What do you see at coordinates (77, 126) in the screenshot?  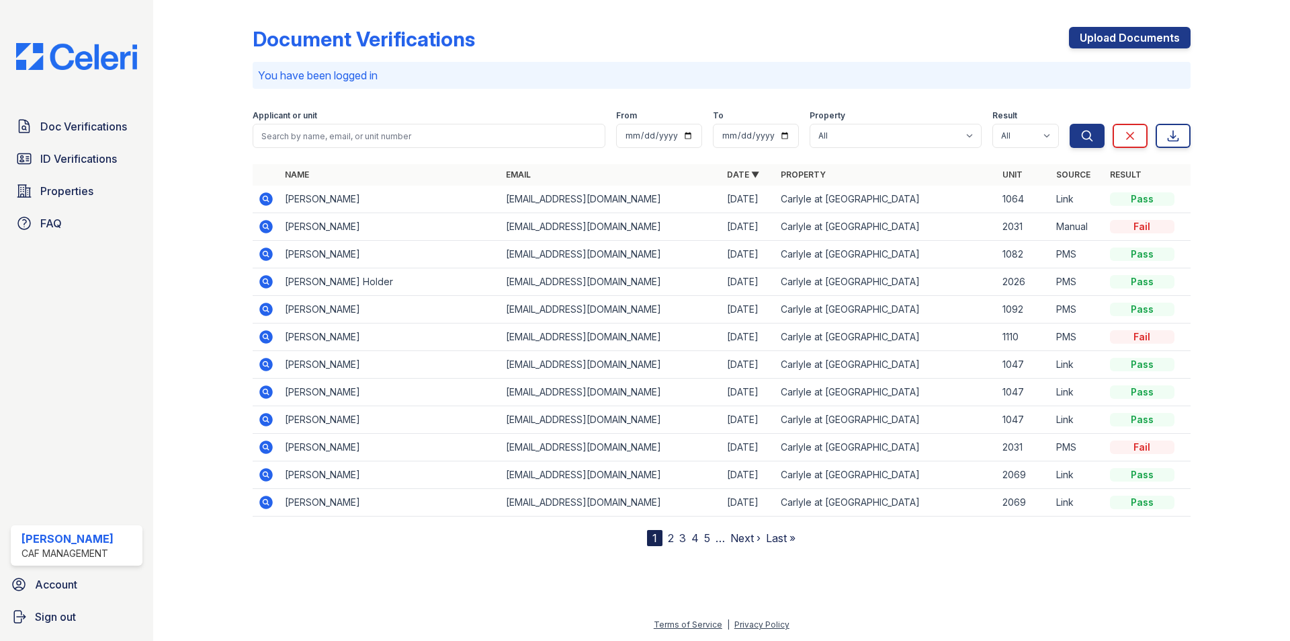 I see `a: Doc Verifications` at bounding box center [77, 126].